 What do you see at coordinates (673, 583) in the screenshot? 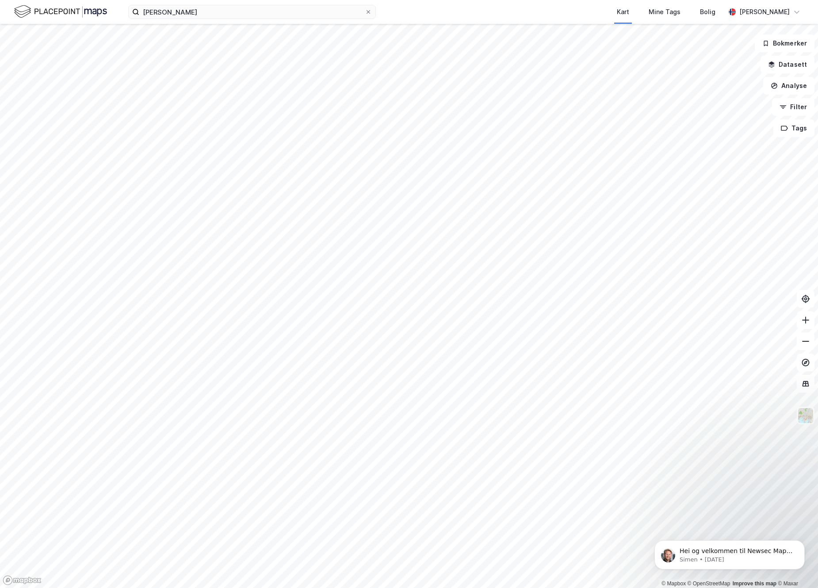
I see `a: Mapbox` at bounding box center [673, 583].